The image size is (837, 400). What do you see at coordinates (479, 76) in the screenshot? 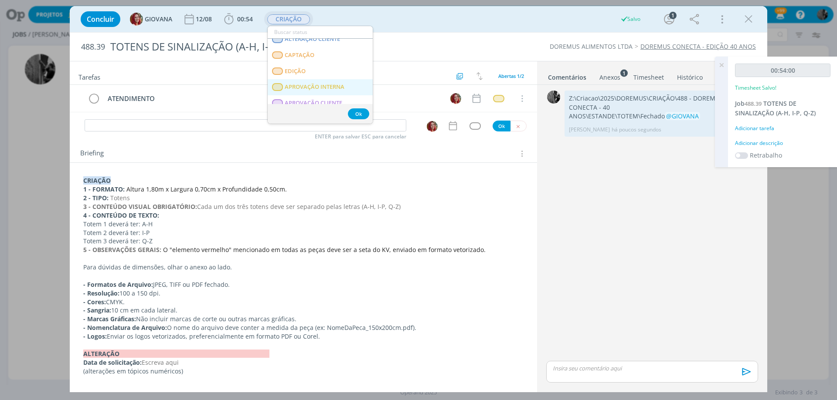
I see `img: arrow-down-up.svg` at bounding box center [479, 76].